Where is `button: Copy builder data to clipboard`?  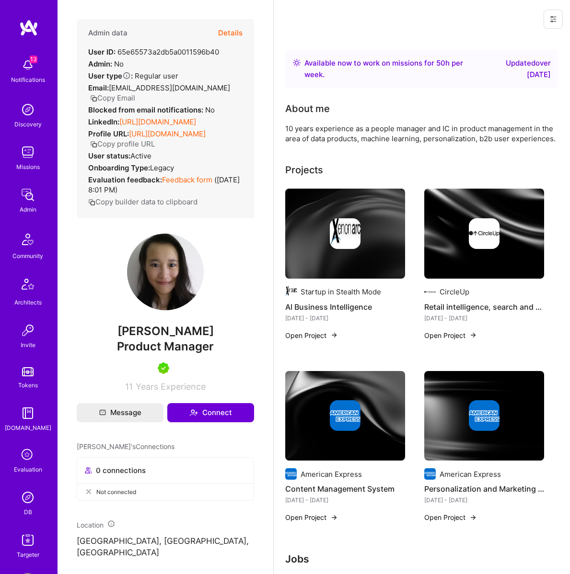
button: Copy builder data to clipboard is located at coordinates (143, 202).